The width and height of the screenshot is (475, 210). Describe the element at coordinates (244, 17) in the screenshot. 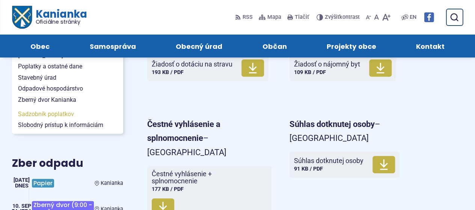

I see `a: RSS` at that location.